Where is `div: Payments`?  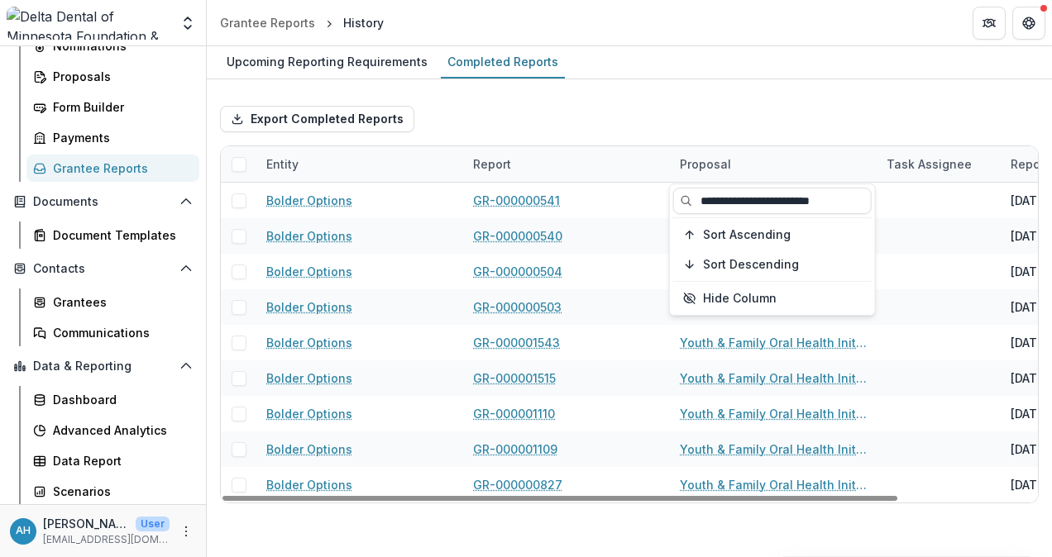 div: Payments is located at coordinates (119, 137).